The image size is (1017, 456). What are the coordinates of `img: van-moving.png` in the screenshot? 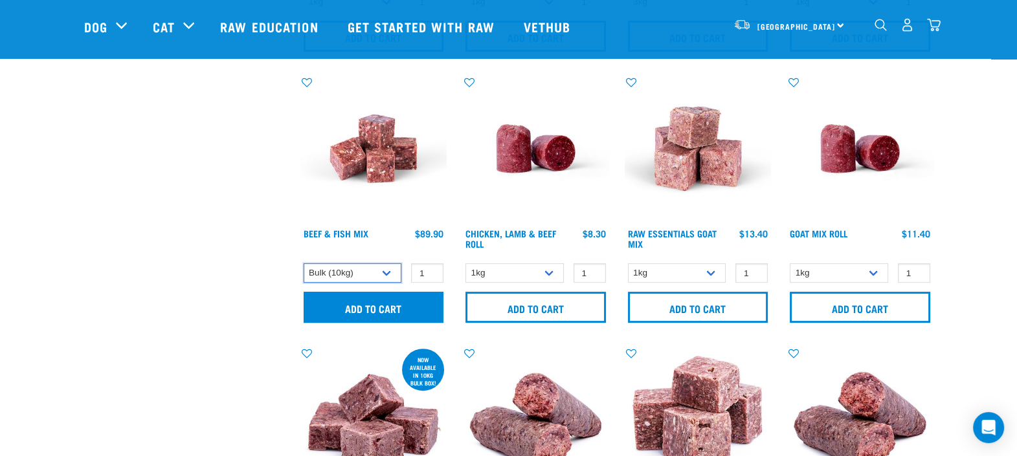 It's located at (742, 25).